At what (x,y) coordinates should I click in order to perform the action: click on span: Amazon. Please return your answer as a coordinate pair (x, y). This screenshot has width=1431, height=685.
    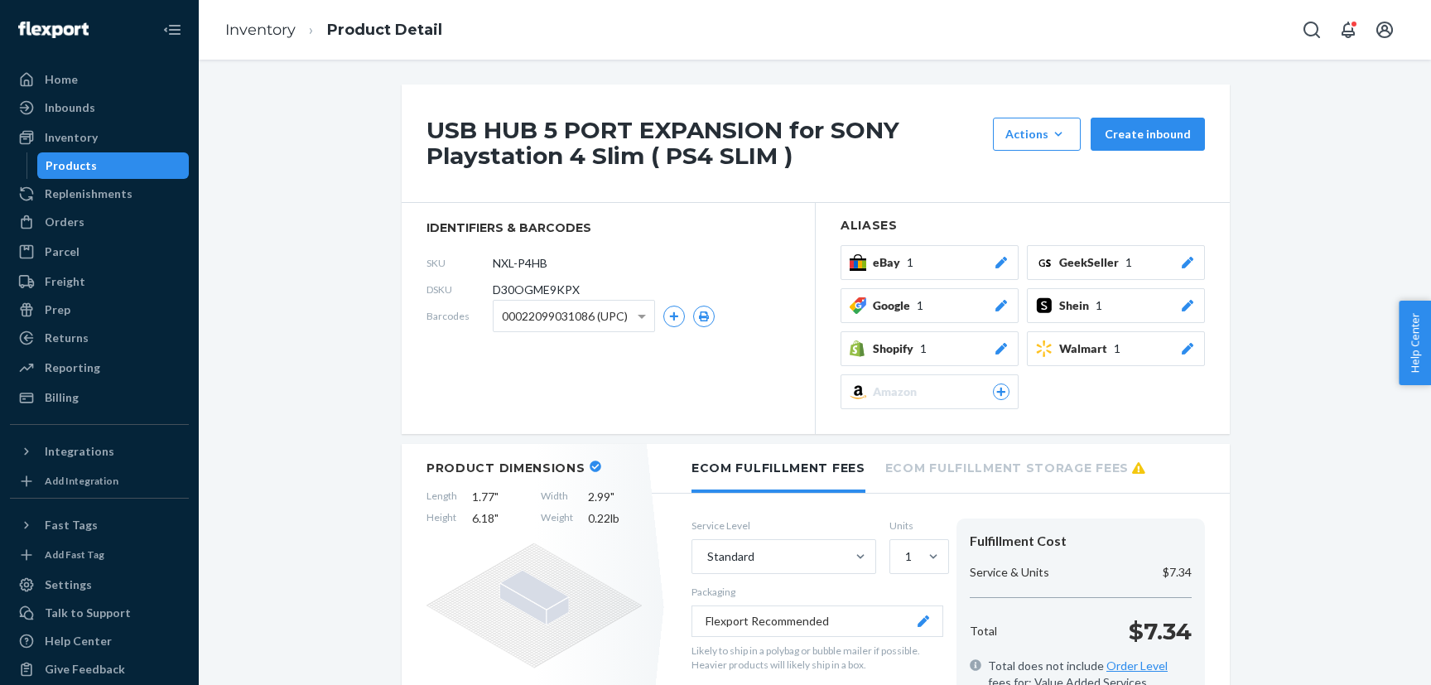
    Looking at the image, I should click on (898, 392).